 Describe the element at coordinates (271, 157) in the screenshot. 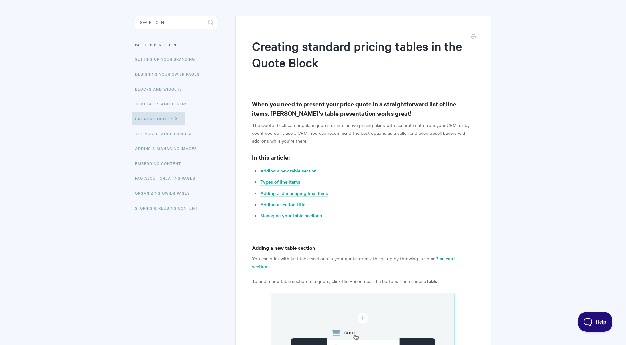

I see `strong: In this article:` at that location.